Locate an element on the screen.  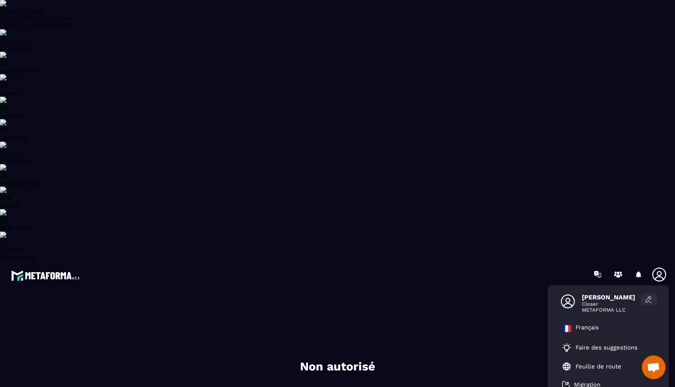
h2: Non autorisé is located at coordinates (338, 367).